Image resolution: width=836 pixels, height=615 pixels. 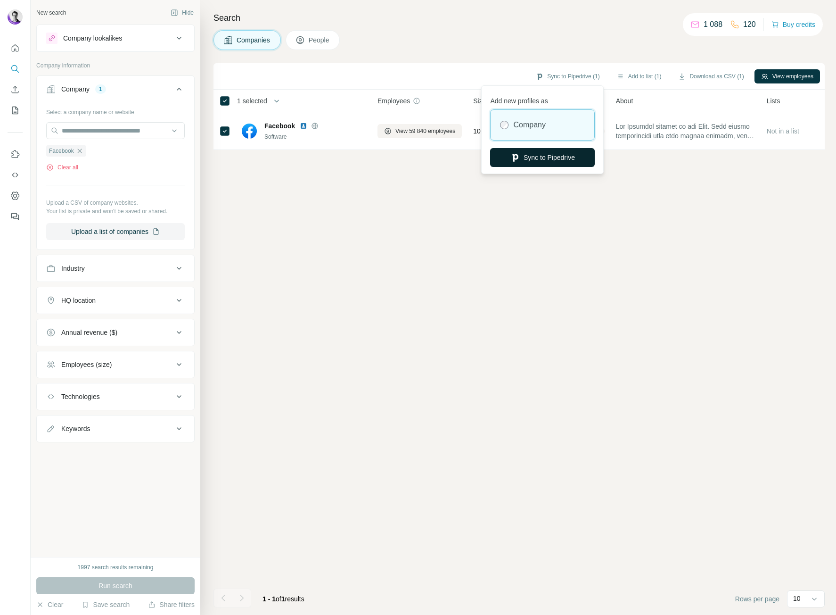 What do you see at coordinates (711, 76) in the screenshot?
I see `button: Download as CSV (1)` at bounding box center [711, 76].